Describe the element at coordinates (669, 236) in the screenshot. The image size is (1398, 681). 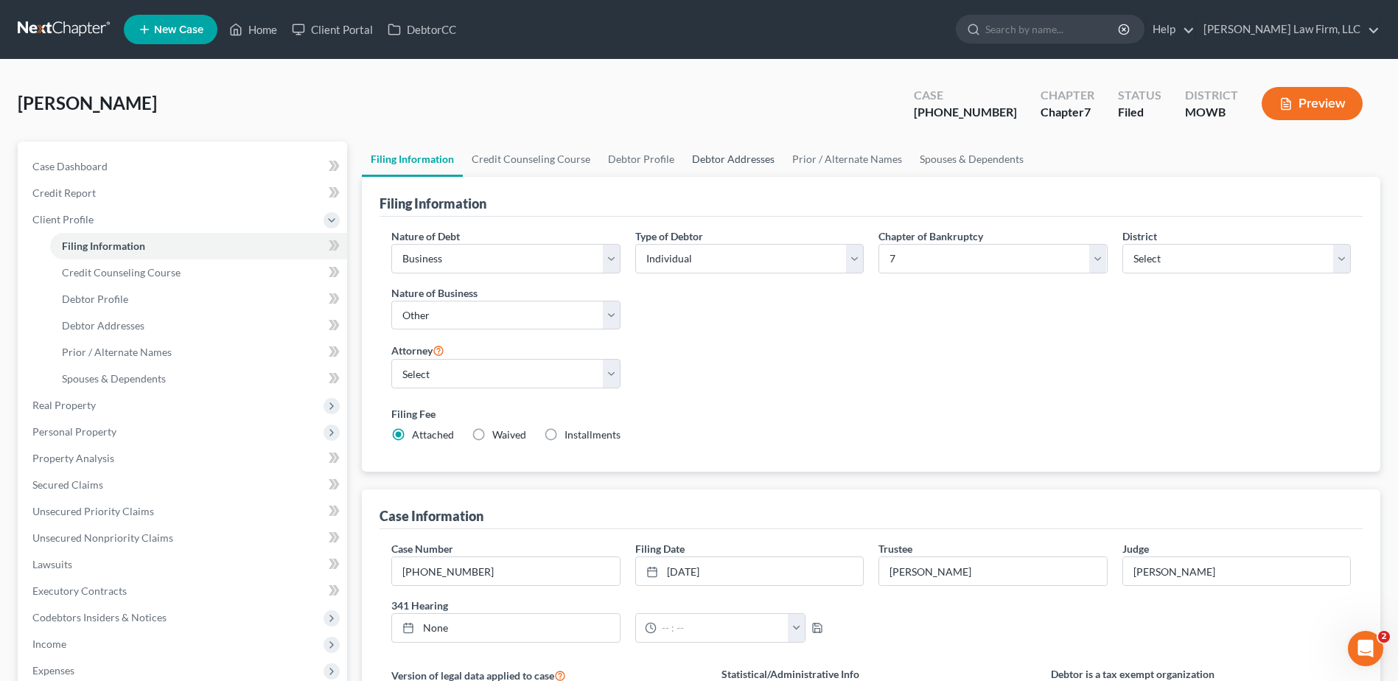
I see `label: Type of Debtor` at that location.